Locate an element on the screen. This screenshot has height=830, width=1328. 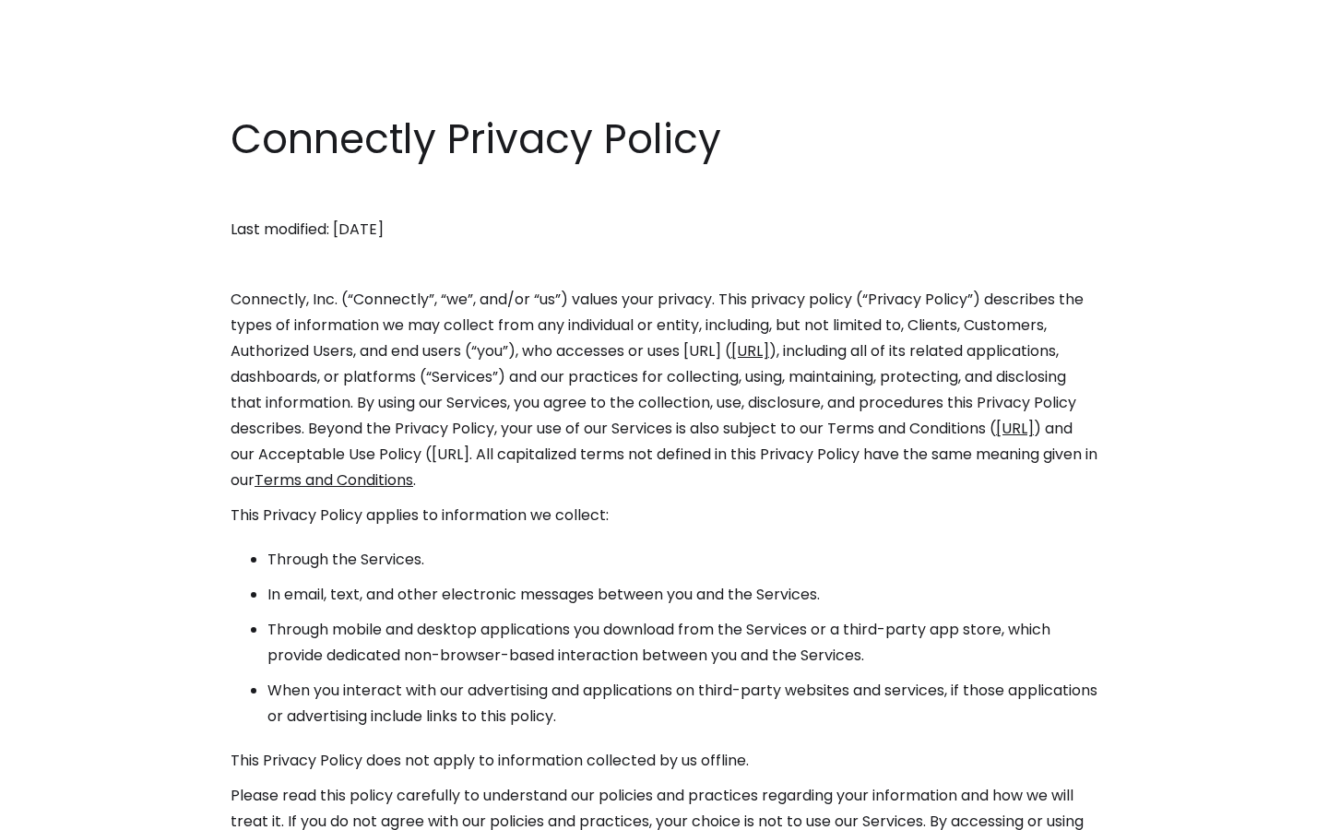
a: Terms and Conditions is located at coordinates (334, 480).